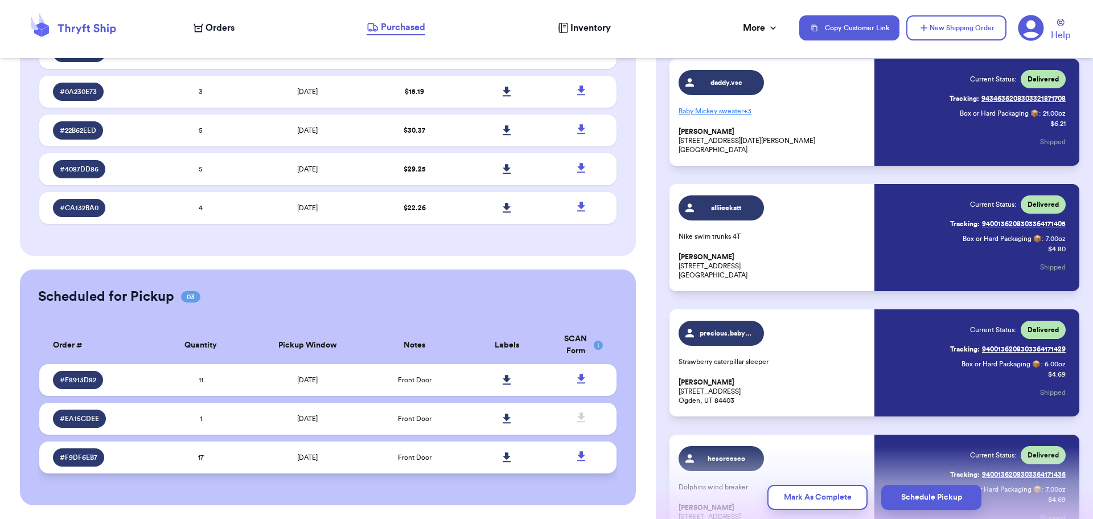  What do you see at coordinates (1054, 113) in the screenshot?
I see `span: 21.00 oz` at bounding box center [1054, 113].